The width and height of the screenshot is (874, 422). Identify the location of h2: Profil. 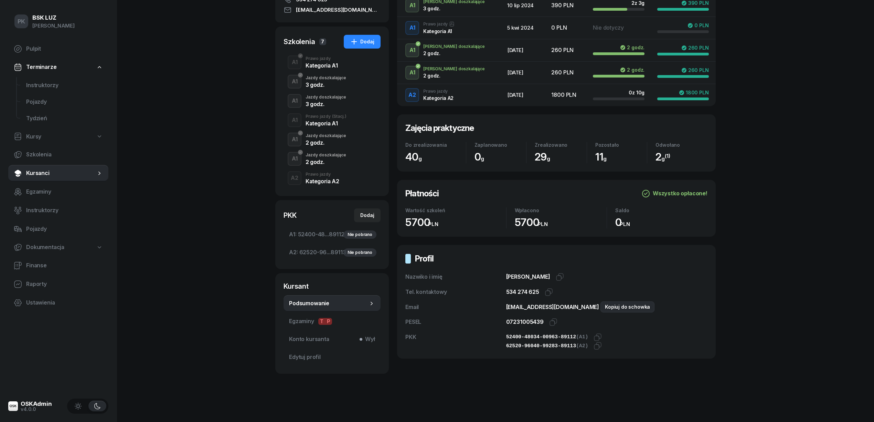
(424, 258).